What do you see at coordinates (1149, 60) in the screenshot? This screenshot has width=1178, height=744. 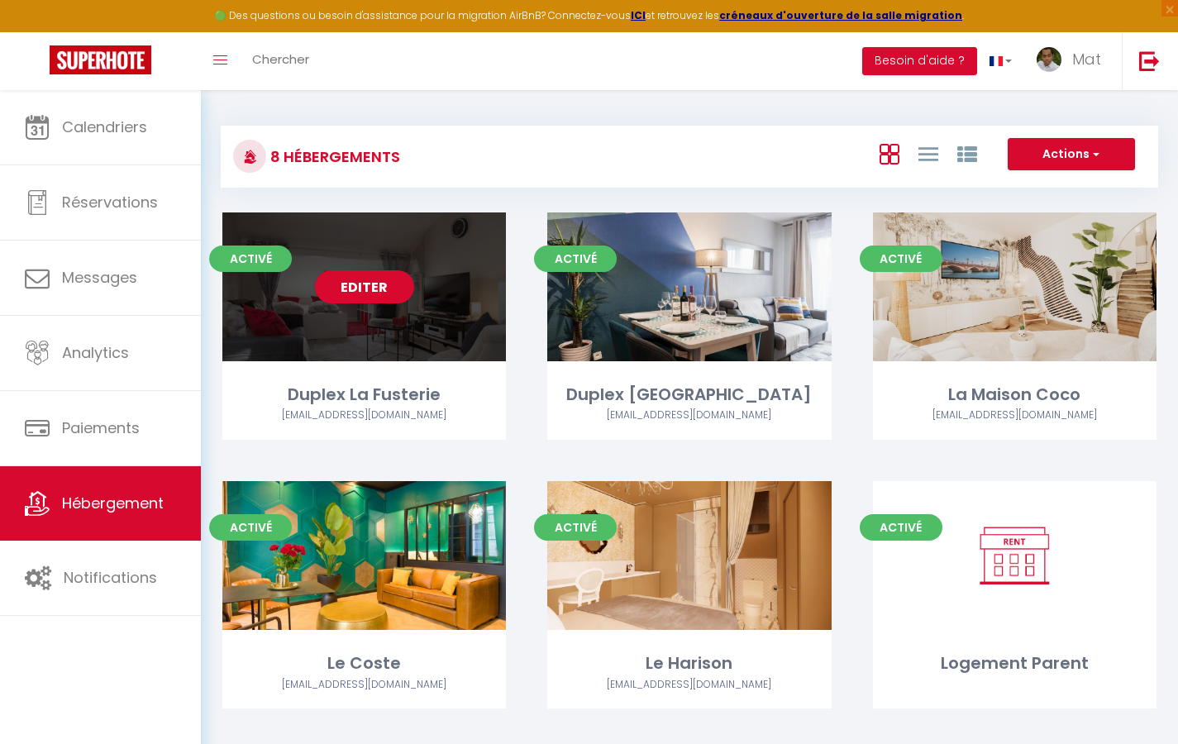 I see `img: logout` at bounding box center [1149, 60].